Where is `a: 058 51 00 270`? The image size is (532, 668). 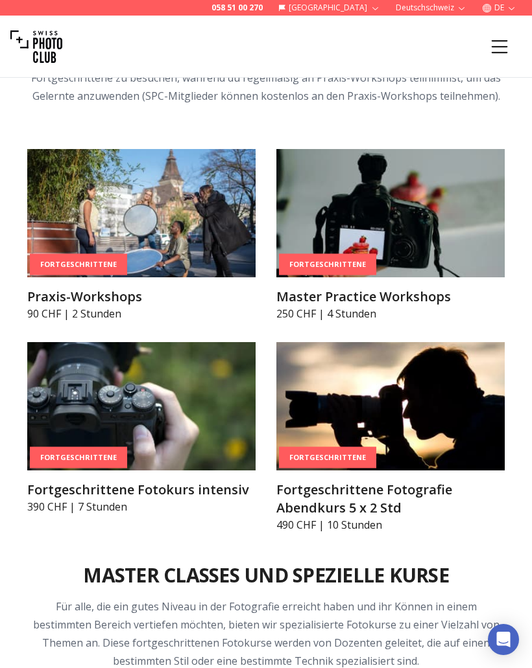 a: 058 51 00 270 is located at coordinates (237, 8).